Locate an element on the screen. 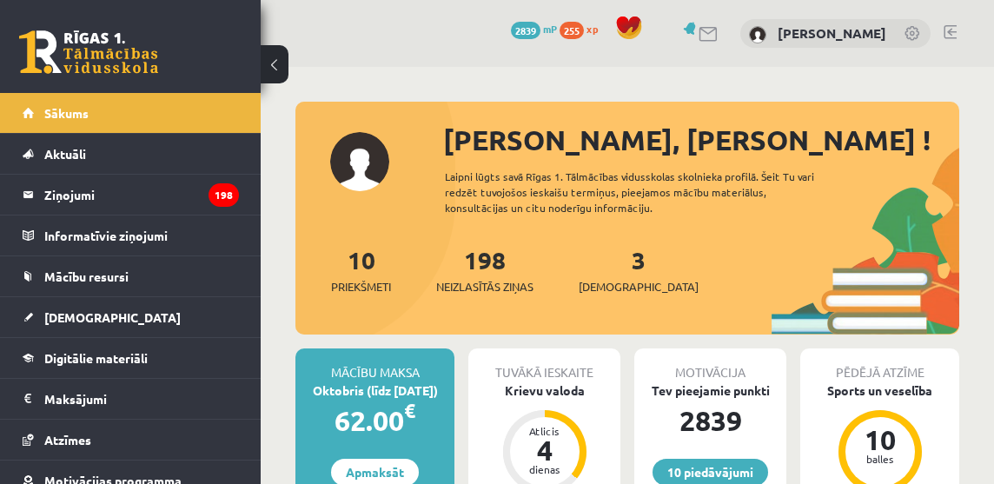 The height and width of the screenshot is (484, 994). div: balles is located at coordinates (880, 459).